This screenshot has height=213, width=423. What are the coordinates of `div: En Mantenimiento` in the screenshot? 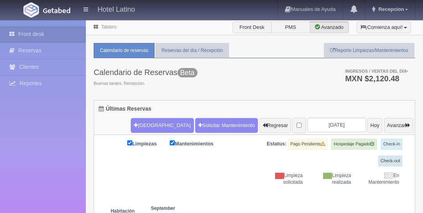 It's located at (381, 179).